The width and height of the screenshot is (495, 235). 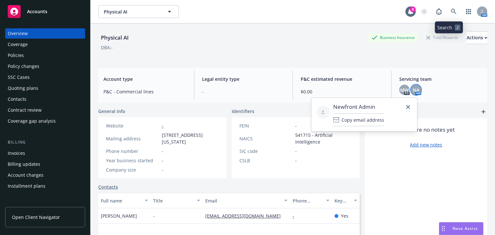 What do you see at coordinates (133, 161) in the screenshot?
I see `div: Year business started` at bounding box center [133, 161].